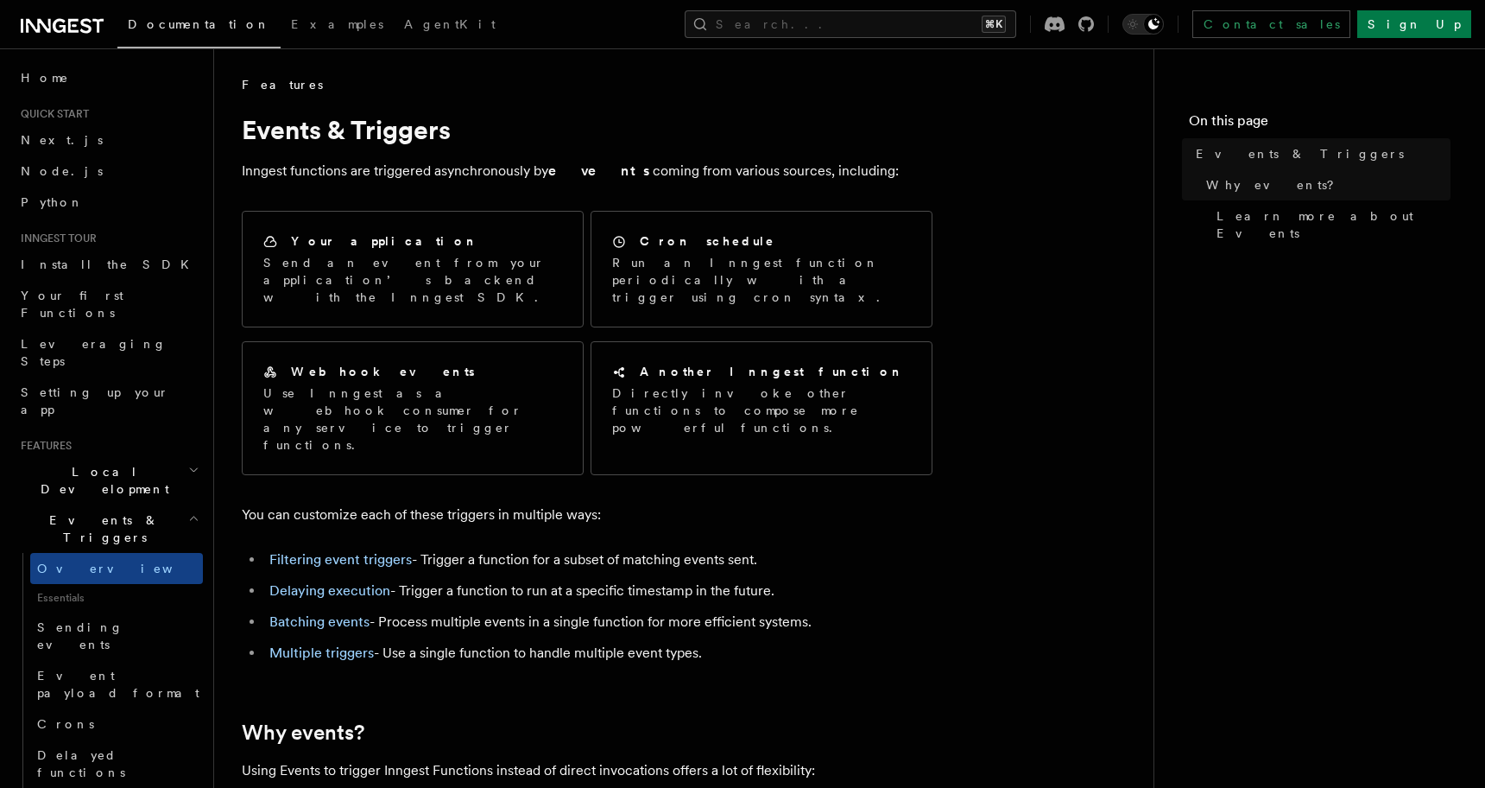 The width and height of the screenshot is (1485, 788). What do you see at coordinates (600, 170) in the screenshot?
I see `strong: events` at bounding box center [600, 170].